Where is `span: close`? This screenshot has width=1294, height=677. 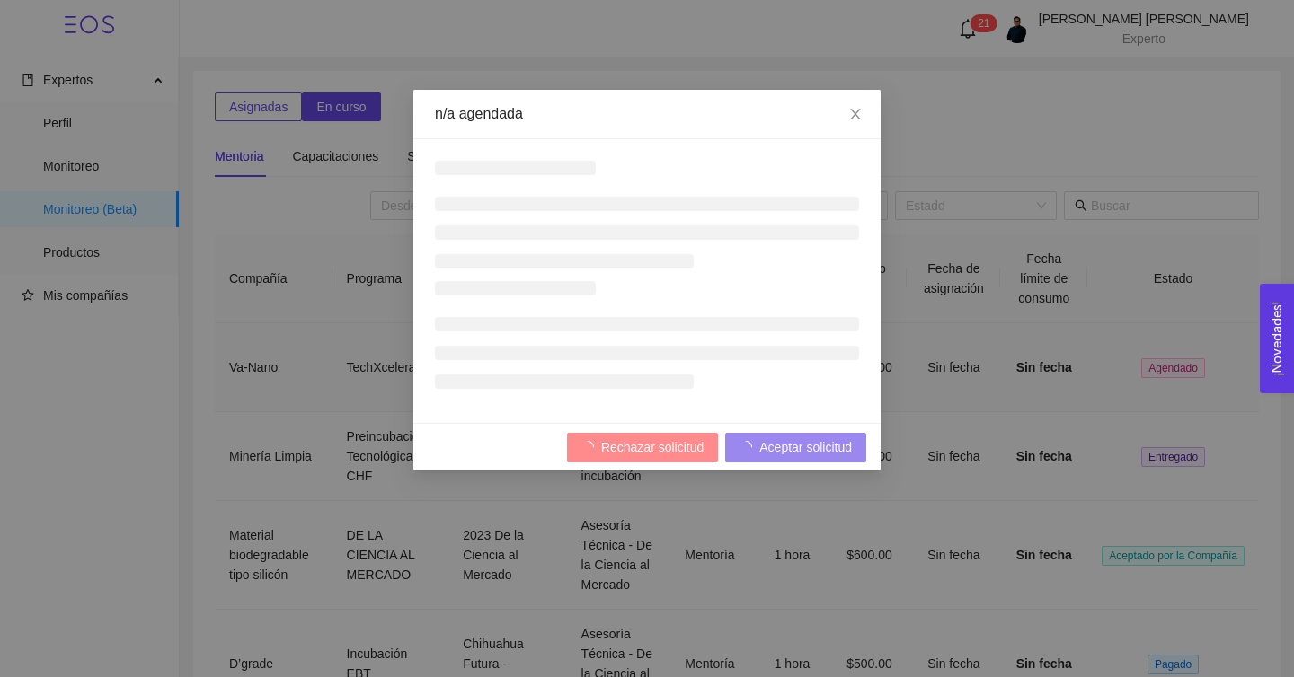 span: close is located at coordinates (855, 114).